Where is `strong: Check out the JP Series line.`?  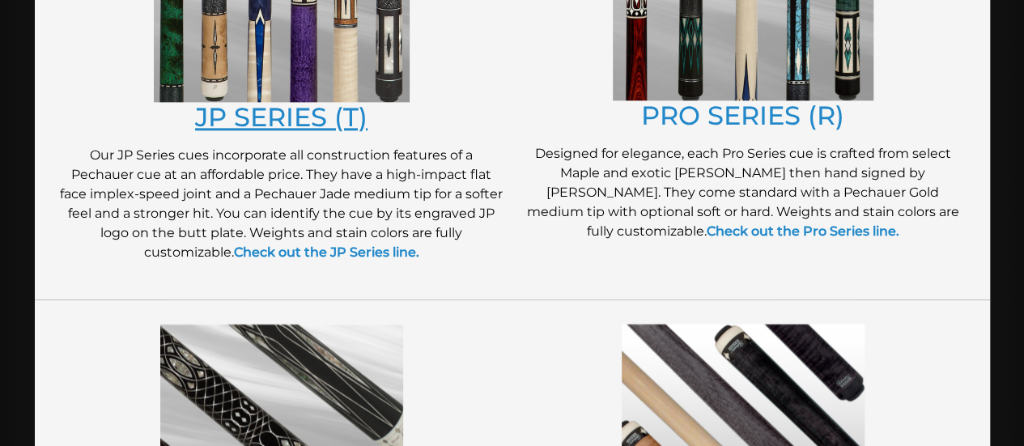 strong: Check out the JP Series line. is located at coordinates (326, 252).